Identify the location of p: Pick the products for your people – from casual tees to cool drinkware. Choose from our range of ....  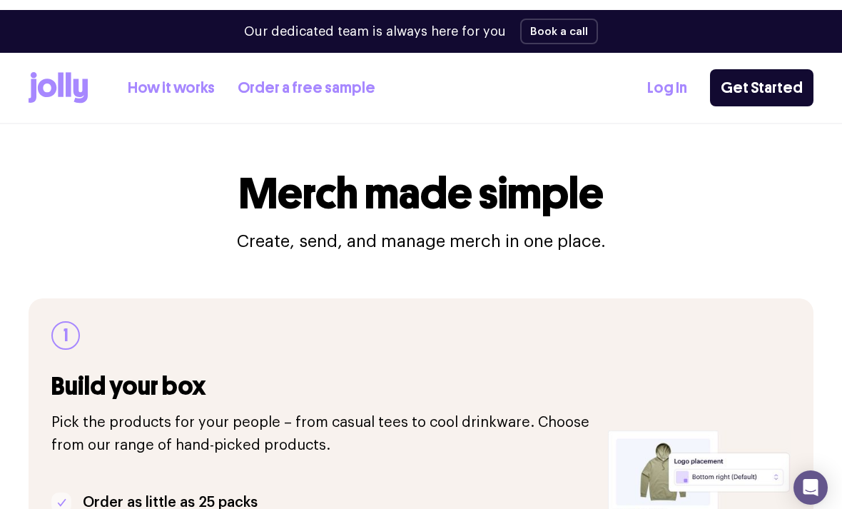
(321, 424).